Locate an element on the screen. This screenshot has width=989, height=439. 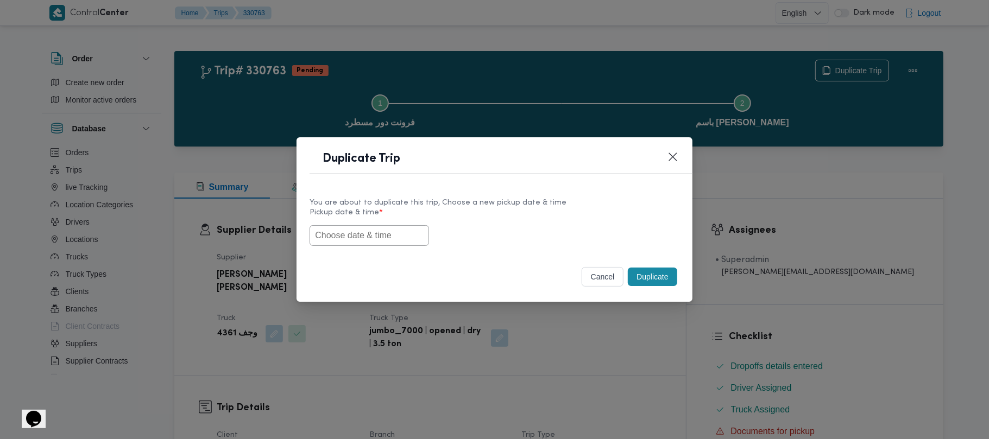
input: Choose date & time is located at coordinates (369, 236).